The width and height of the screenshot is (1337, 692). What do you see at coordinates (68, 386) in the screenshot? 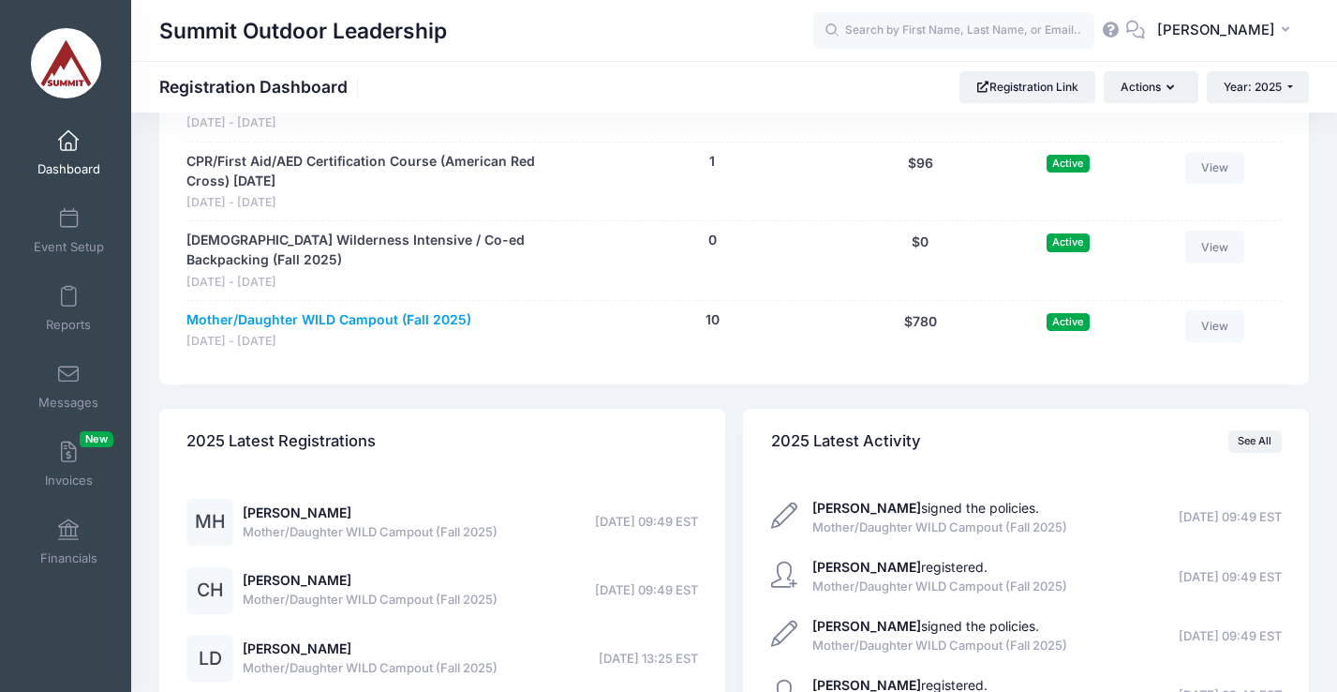
I see `a: Messages` at bounding box center [68, 386].